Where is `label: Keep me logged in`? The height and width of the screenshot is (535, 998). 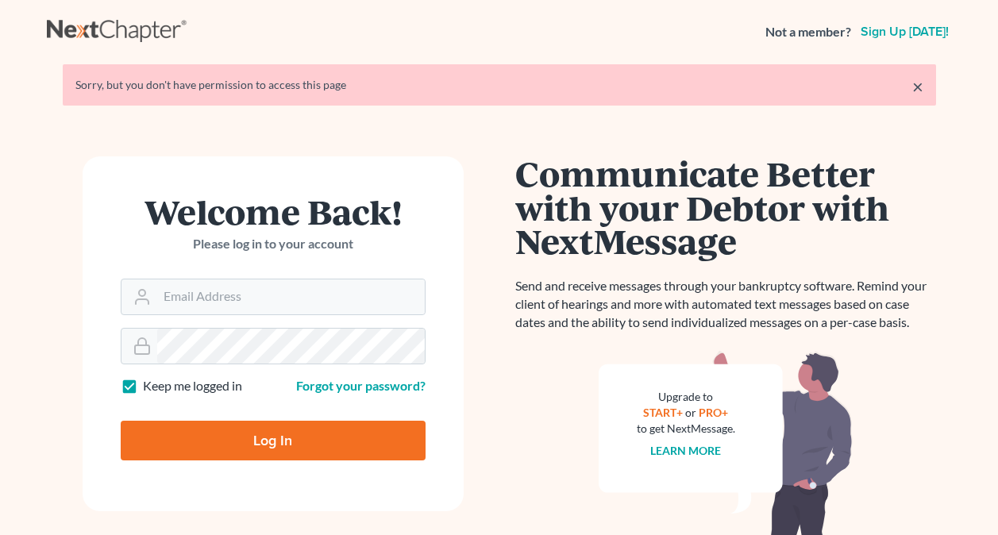 label: Keep me logged in is located at coordinates (192, 386).